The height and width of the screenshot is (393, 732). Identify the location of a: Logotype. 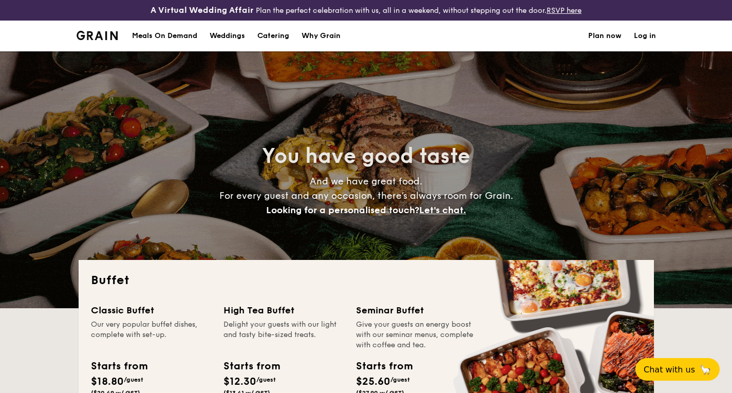
(97, 35).